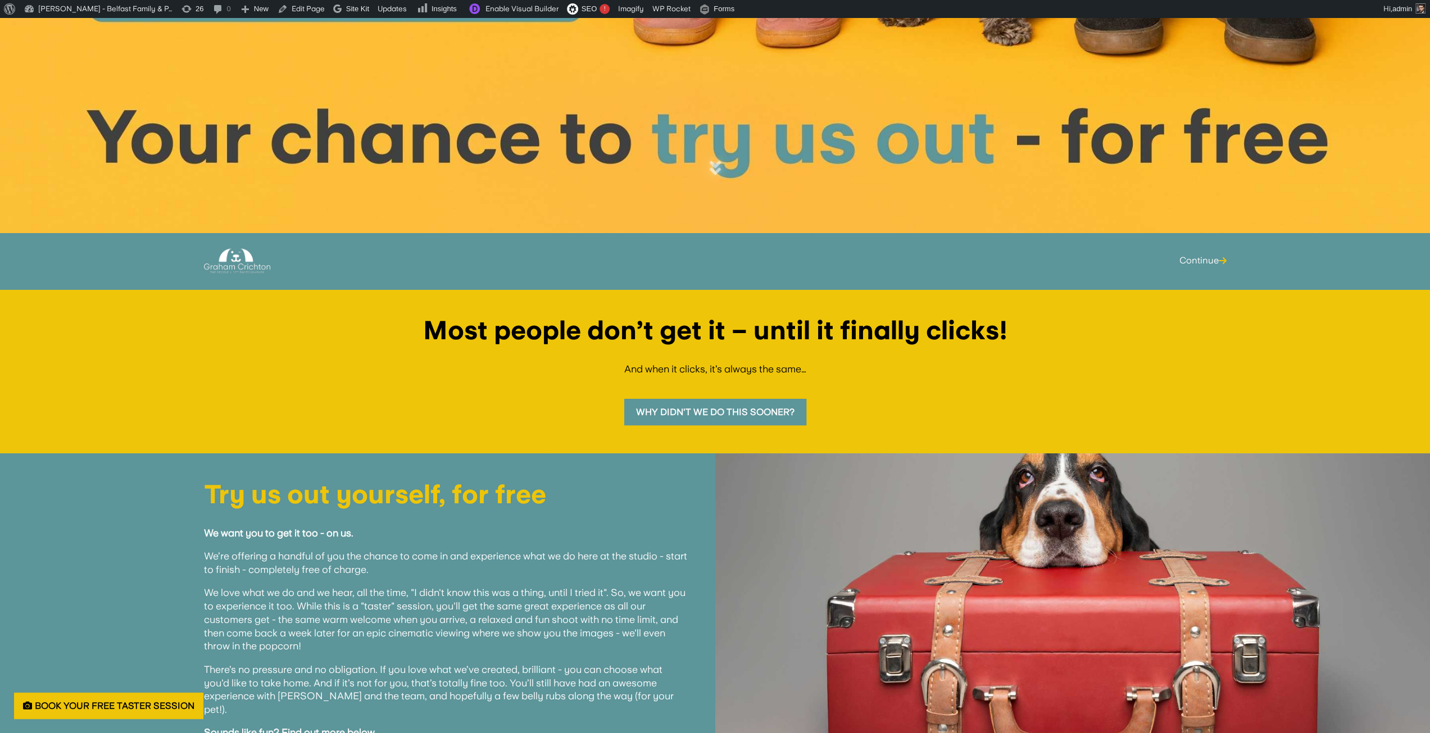 The height and width of the screenshot is (733, 1430). I want to click on span: We love what we do and we hear, all the time, "I didn't know this was a thing, until I tried it"...., so click(444, 619).